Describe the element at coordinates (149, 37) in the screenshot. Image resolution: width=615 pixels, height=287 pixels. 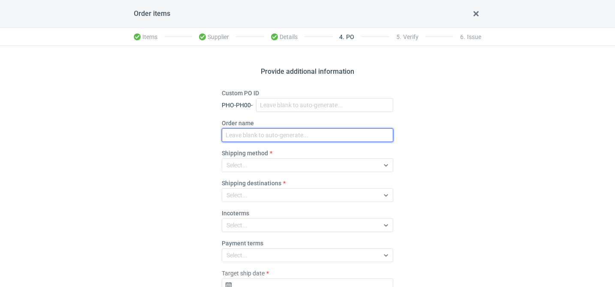
I see `li: Items` at that location.